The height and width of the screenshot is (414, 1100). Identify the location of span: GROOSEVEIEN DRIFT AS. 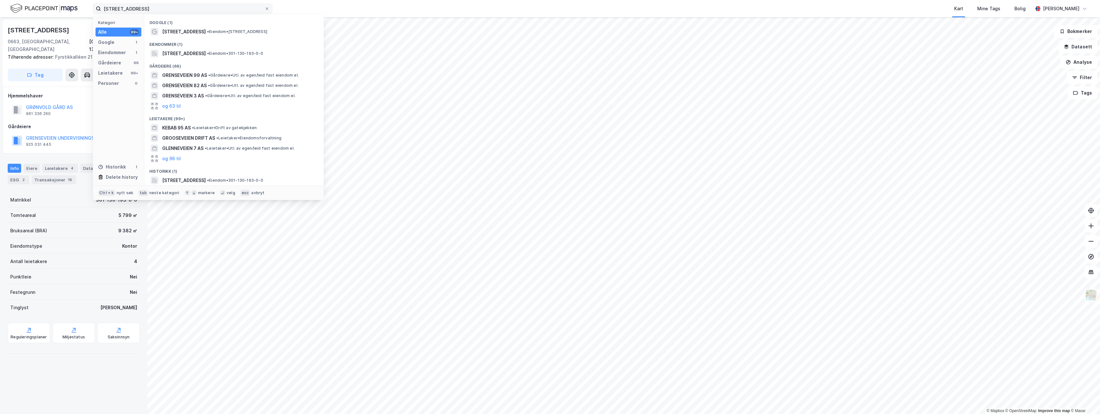
(189, 138).